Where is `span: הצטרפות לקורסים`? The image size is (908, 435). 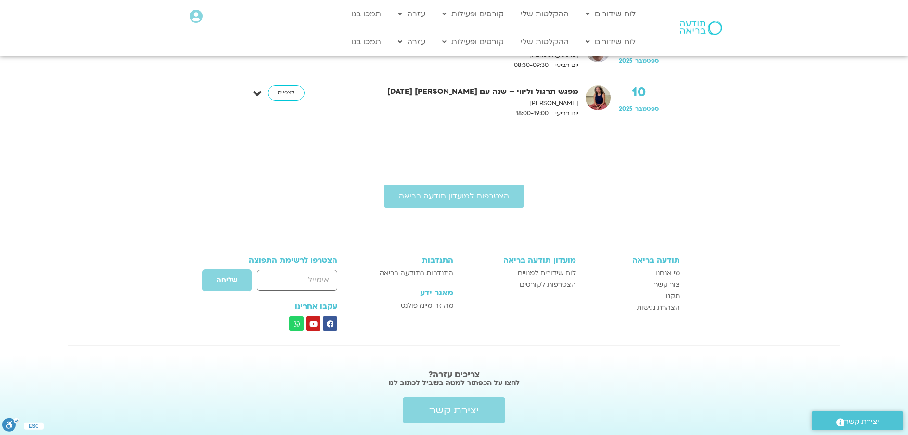 span: הצטרפות לקורסים is located at coordinates (548, 284).